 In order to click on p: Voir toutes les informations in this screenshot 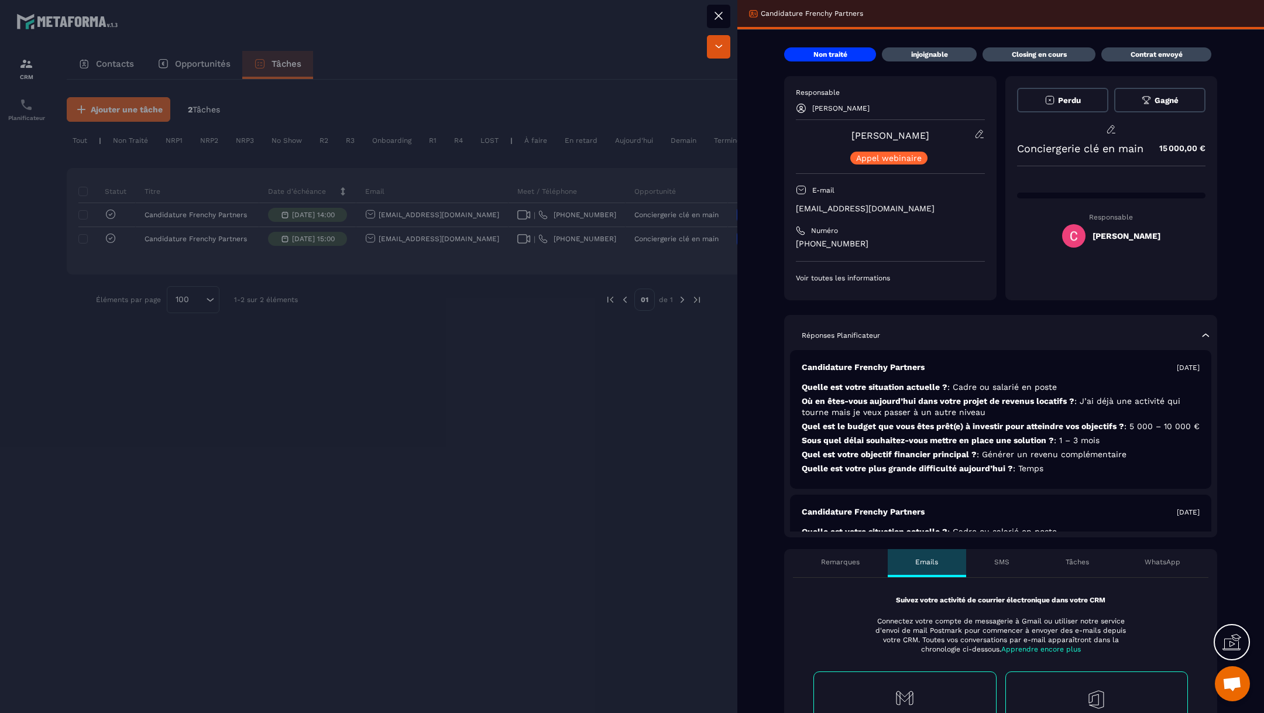, I will do `click(890, 278)`.